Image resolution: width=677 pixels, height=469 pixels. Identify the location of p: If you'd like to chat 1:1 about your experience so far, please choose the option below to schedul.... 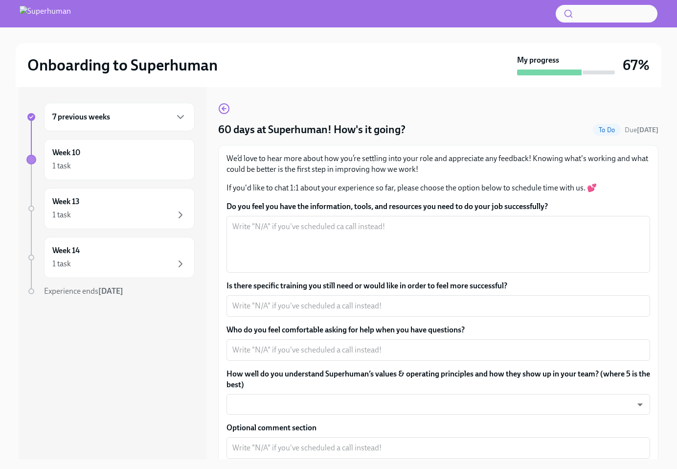
(439, 188).